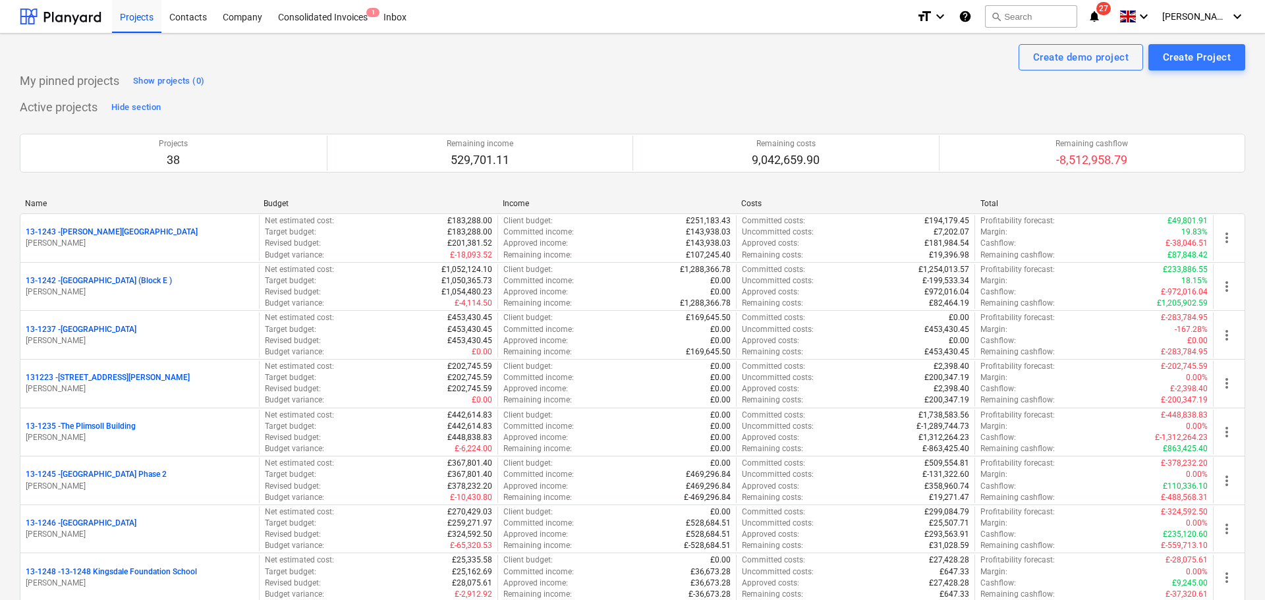 This screenshot has height=600, width=1265. What do you see at coordinates (707, 498) in the screenshot?
I see `p: £-469,296.84` at bounding box center [707, 498].